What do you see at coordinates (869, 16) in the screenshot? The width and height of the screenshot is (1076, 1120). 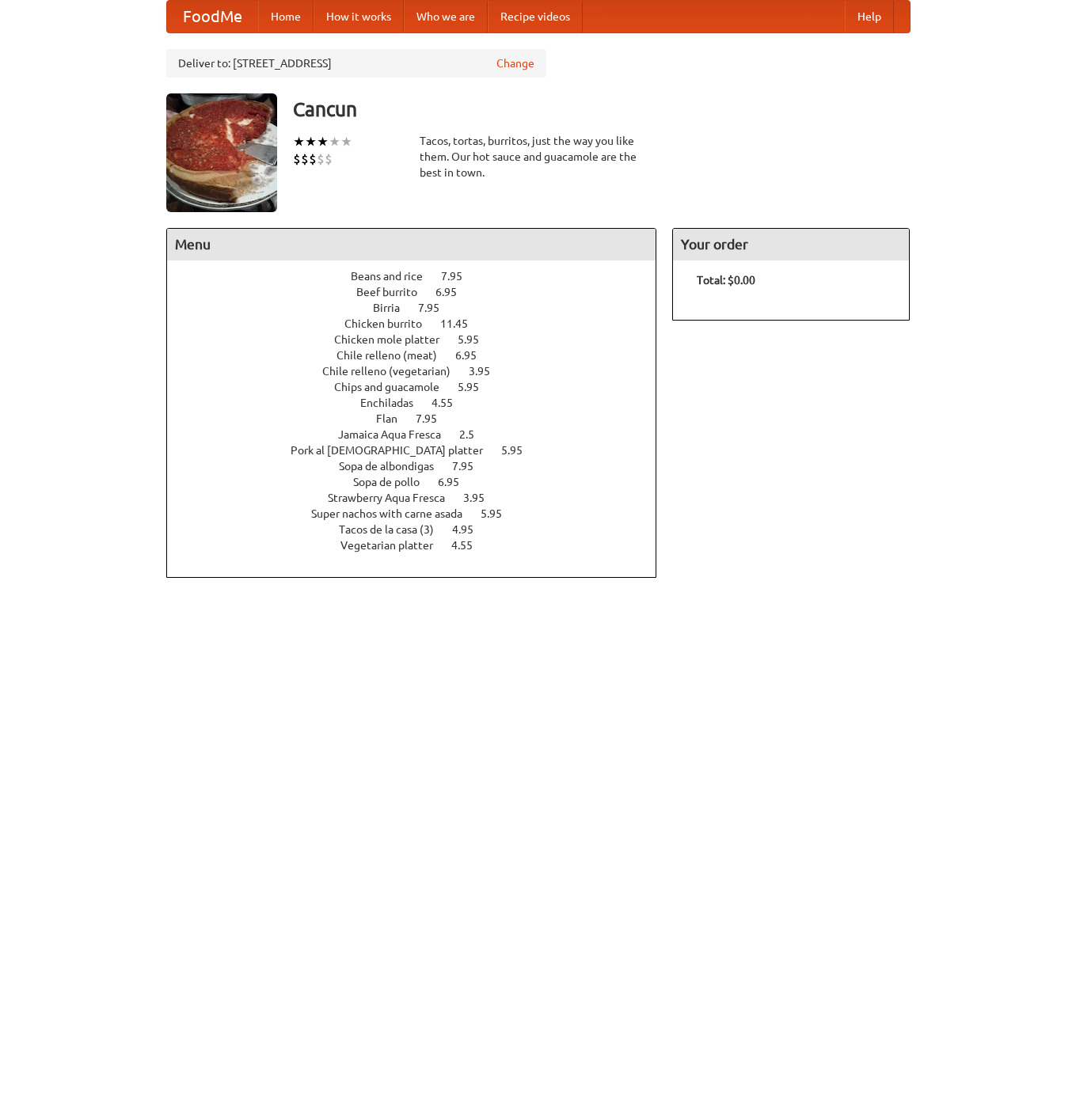 I see `a: Help` at bounding box center [869, 16].